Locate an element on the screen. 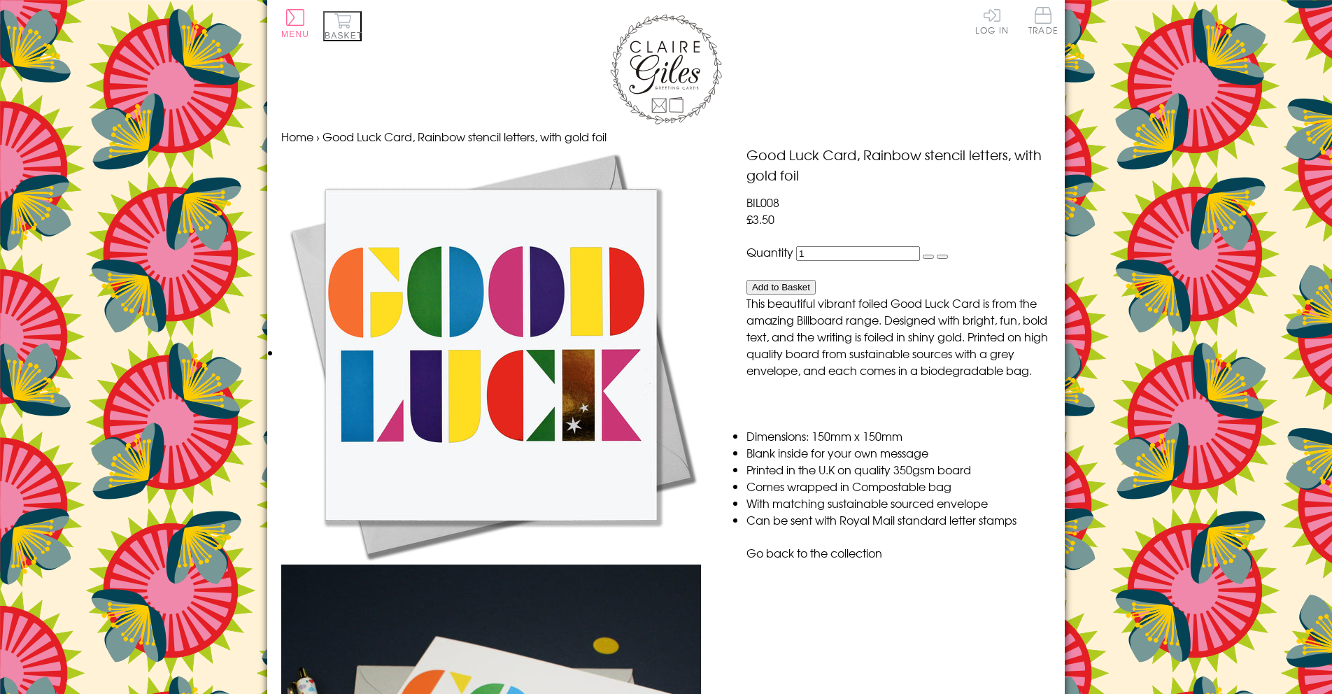  img: Good Luck Card, Rainbow stencil letters, with gold foil is located at coordinates (491, 355).